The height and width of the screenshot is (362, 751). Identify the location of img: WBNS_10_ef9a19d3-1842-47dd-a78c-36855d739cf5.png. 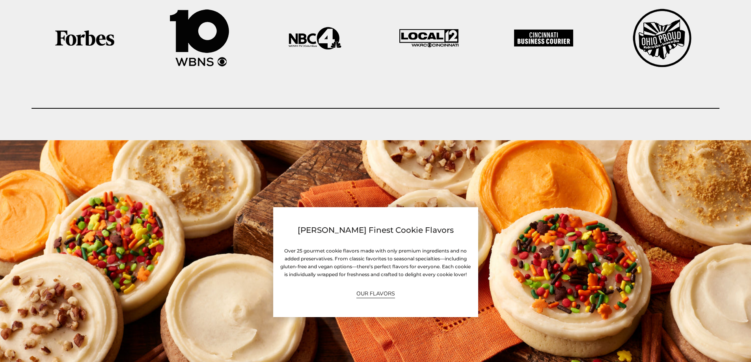
(200, 38).